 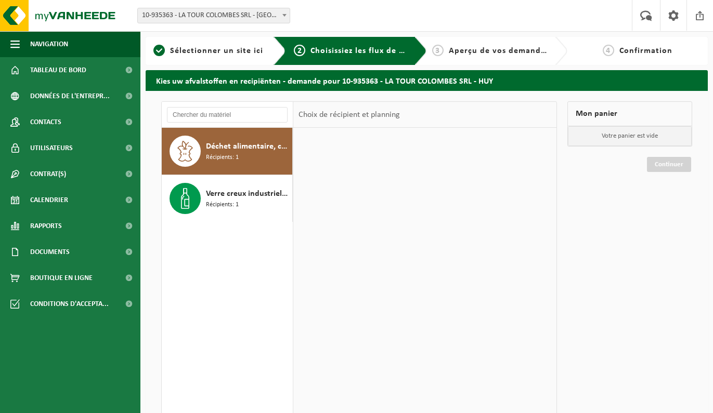 I want to click on span: Choisissiez les flux de déchets et récipients, so click(x=397, y=51).